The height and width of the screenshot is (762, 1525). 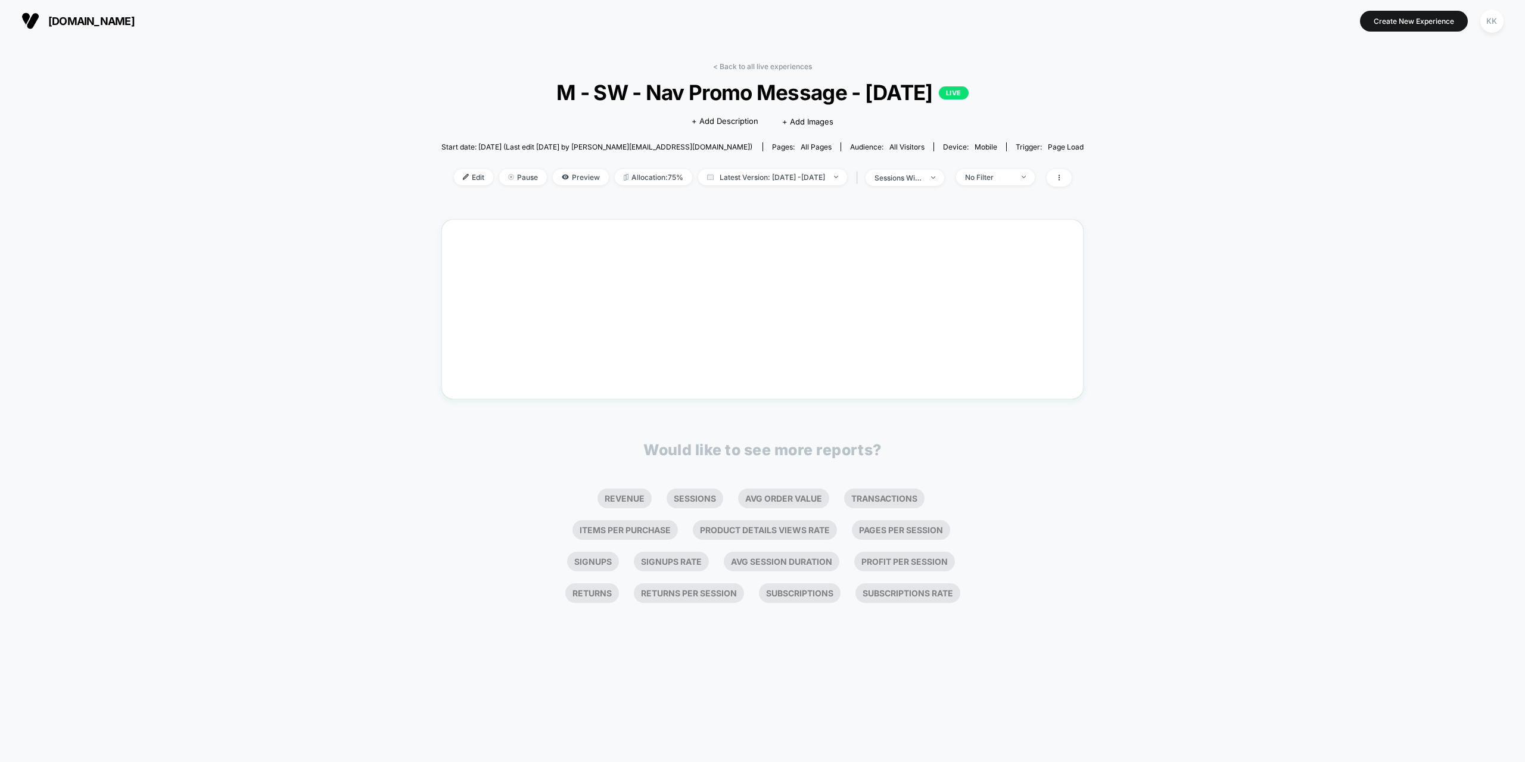 What do you see at coordinates (900, 529) in the screenshot?
I see `li: Pages Per Session` at bounding box center [900, 529].